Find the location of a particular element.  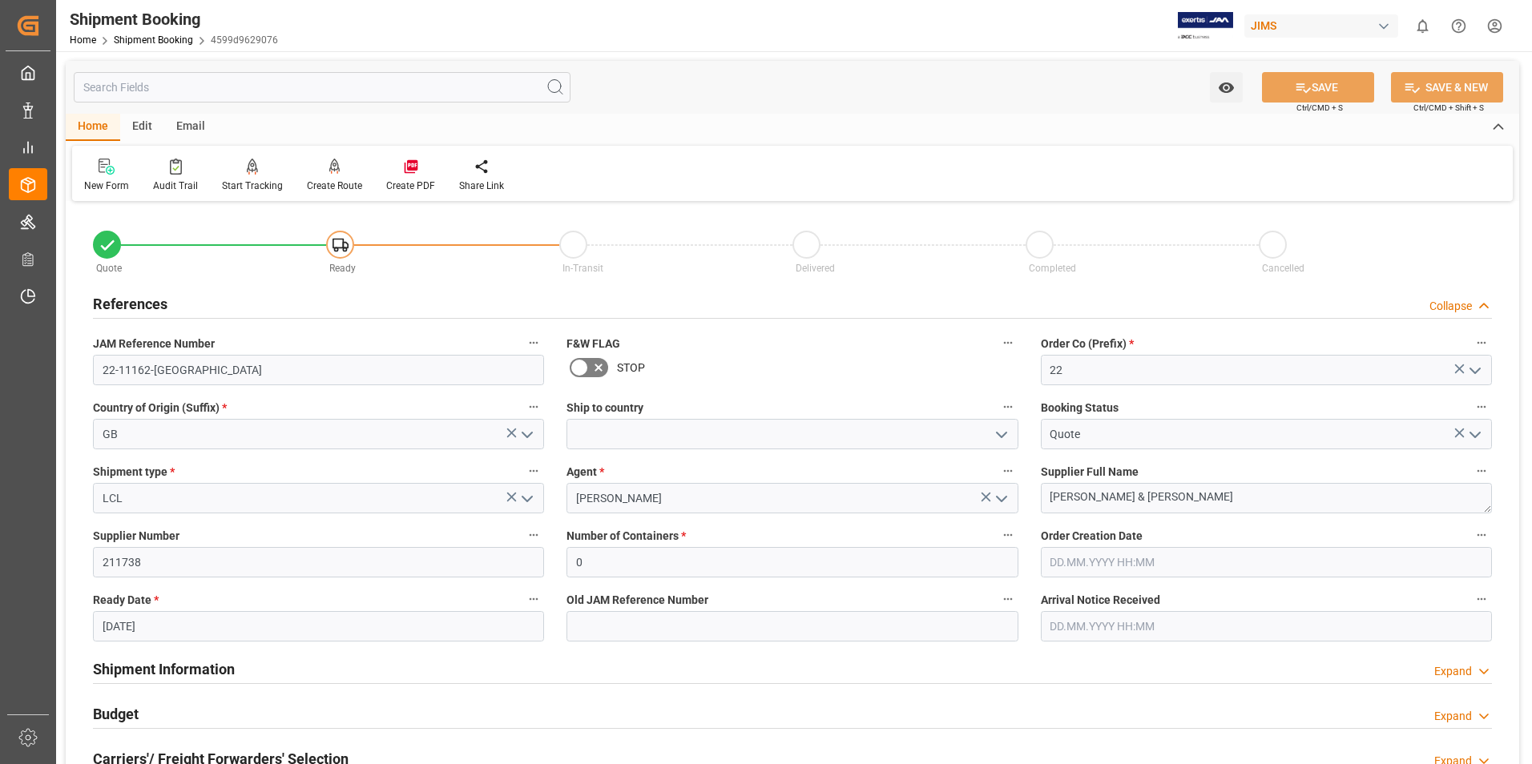

button: Arrival Notice Received is located at coordinates (1482, 599).